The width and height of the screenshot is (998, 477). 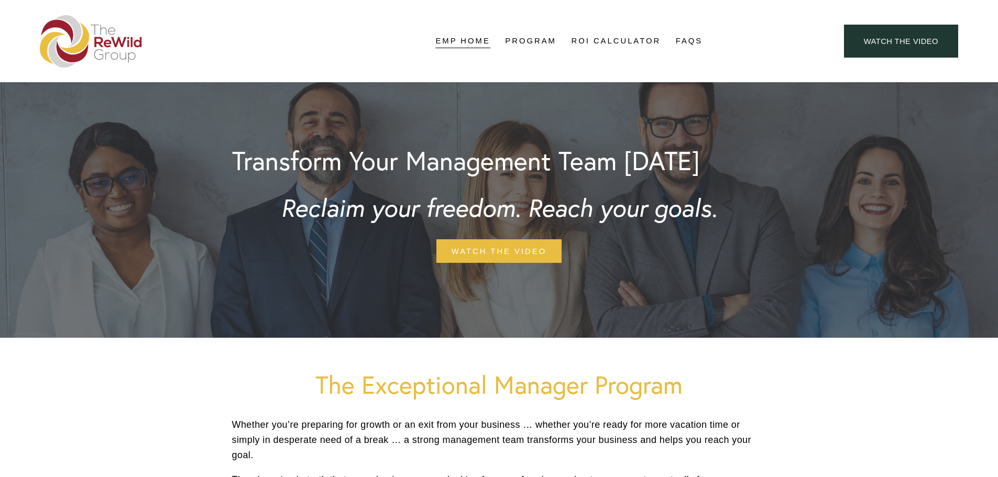 I want to click on a: Watch the Video, so click(x=901, y=41).